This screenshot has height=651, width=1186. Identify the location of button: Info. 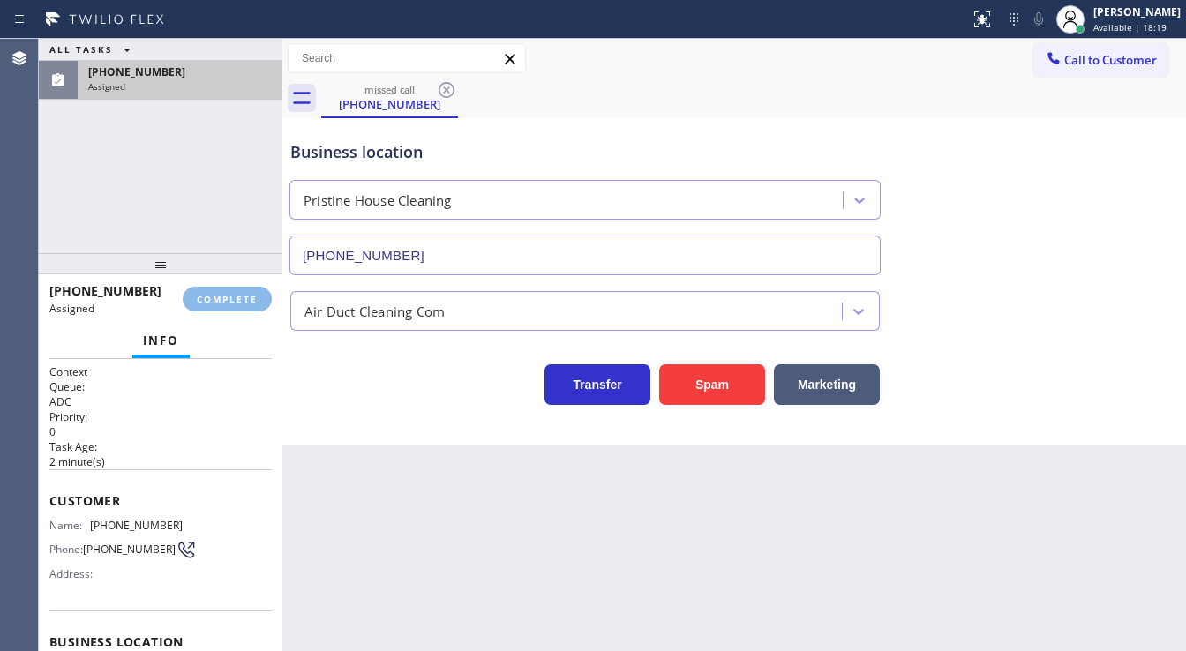
(161, 341).